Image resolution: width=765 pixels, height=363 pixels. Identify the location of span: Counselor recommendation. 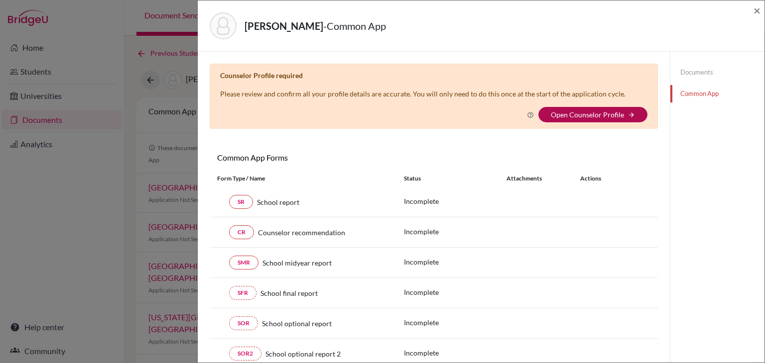
(301, 232).